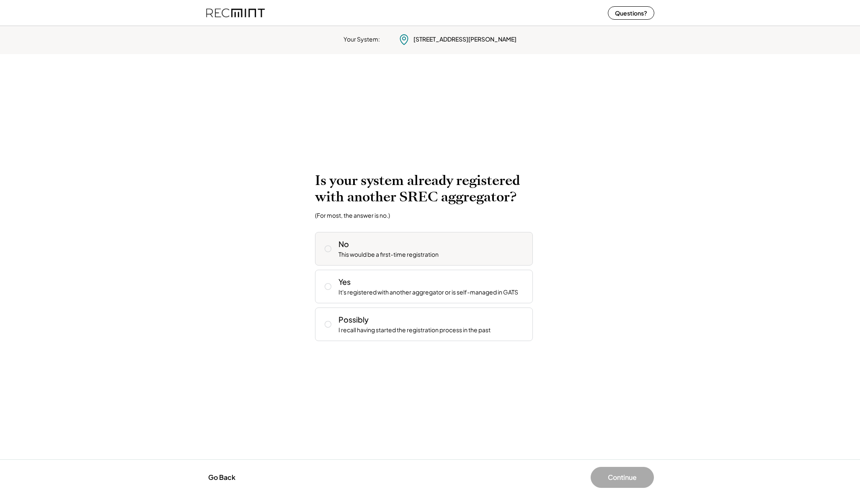 Image resolution: width=860 pixels, height=495 pixels. What do you see at coordinates (344, 243) in the screenshot?
I see `div: No` at bounding box center [344, 243].